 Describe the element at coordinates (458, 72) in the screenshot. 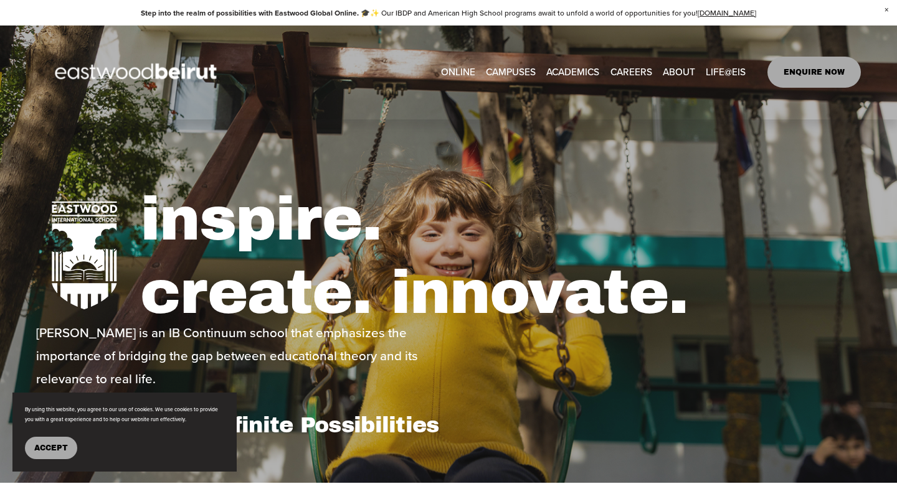

I see `a: ONLINE` at that location.